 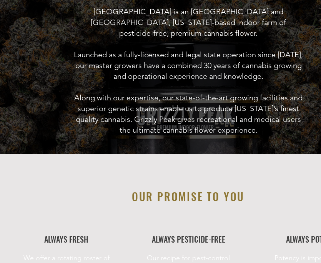 I want to click on h5: ALWAYS FRESH, so click(x=66, y=239).